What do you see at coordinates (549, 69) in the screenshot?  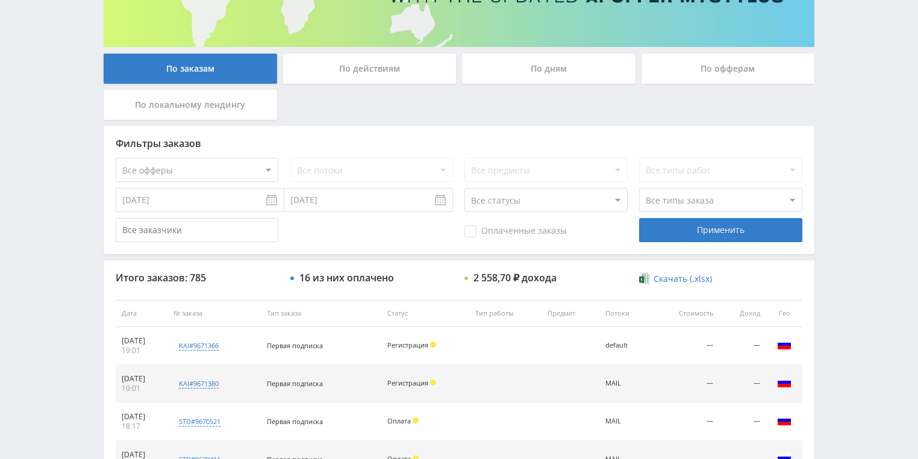 I see `div: По дням` at bounding box center [549, 69].